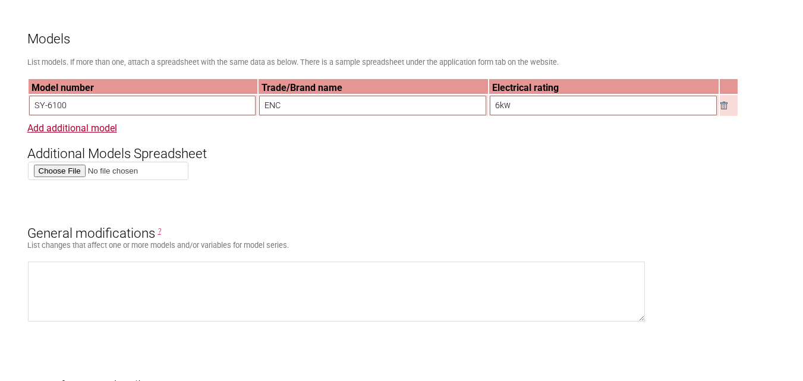  What do you see at coordinates (604, 86) in the screenshot?
I see `th: Electrical rating` at bounding box center [604, 86].